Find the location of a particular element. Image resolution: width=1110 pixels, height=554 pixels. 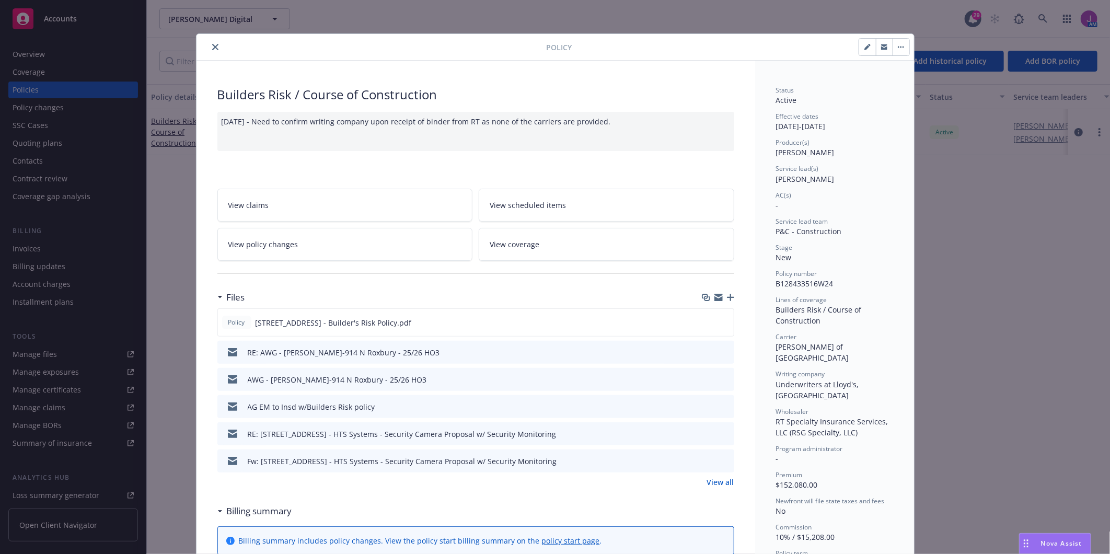

span: View claims is located at coordinates (249, 205).